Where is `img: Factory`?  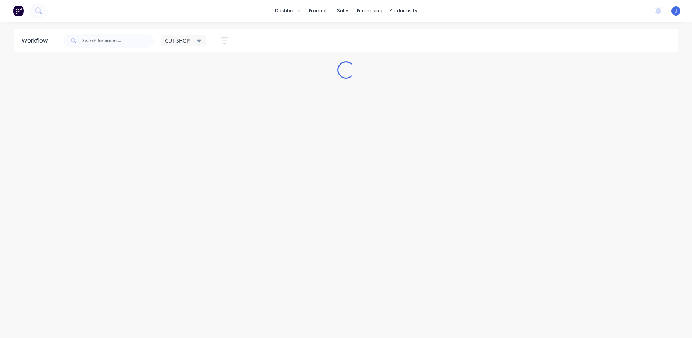
img: Factory is located at coordinates (18, 11).